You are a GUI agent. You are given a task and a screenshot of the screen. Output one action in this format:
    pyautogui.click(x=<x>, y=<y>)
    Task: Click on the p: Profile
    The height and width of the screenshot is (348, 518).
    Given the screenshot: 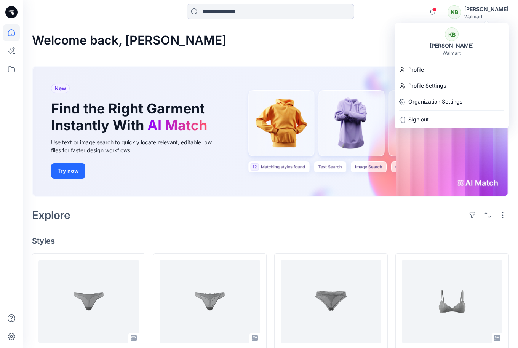 What is the action you would take?
    pyautogui.click(x=416, y=70)
    